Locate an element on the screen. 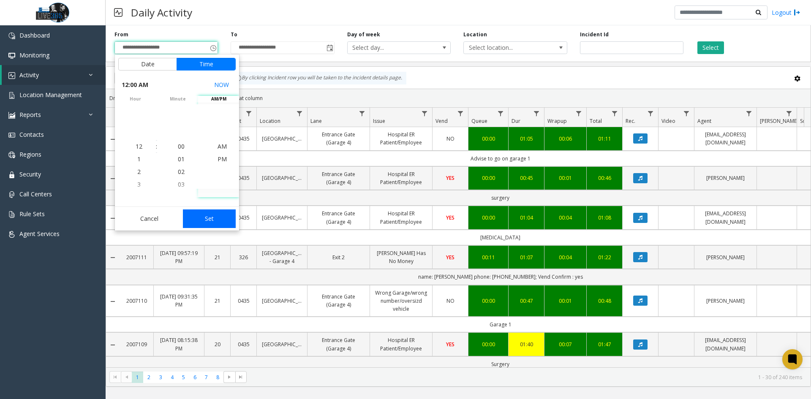 This screenshot has width=811, height=399. div: 00:45 is located at coordinates (526, 178).